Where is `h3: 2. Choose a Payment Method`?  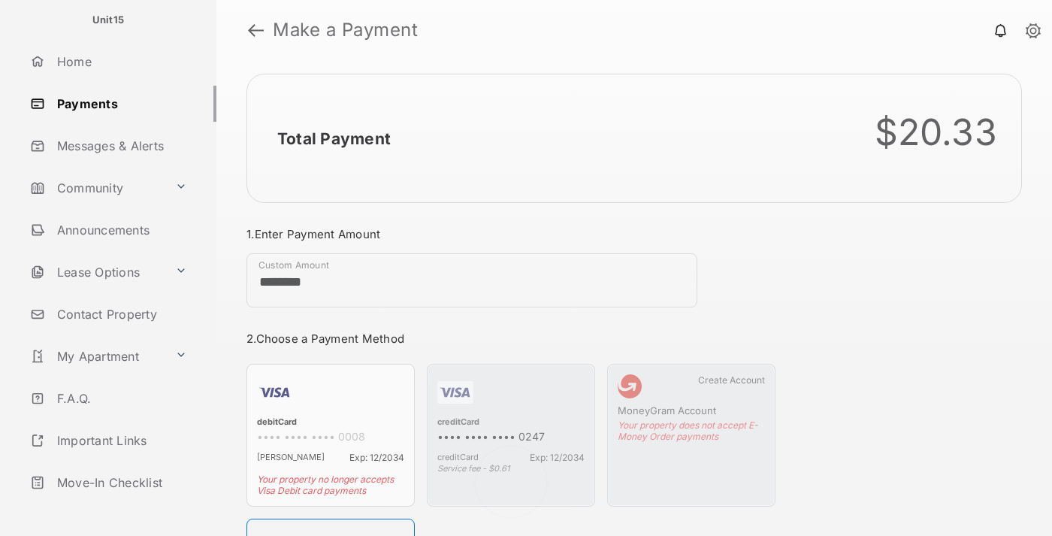
h3: 2. Choose a Payment Method is located at coordinates (511, 338).